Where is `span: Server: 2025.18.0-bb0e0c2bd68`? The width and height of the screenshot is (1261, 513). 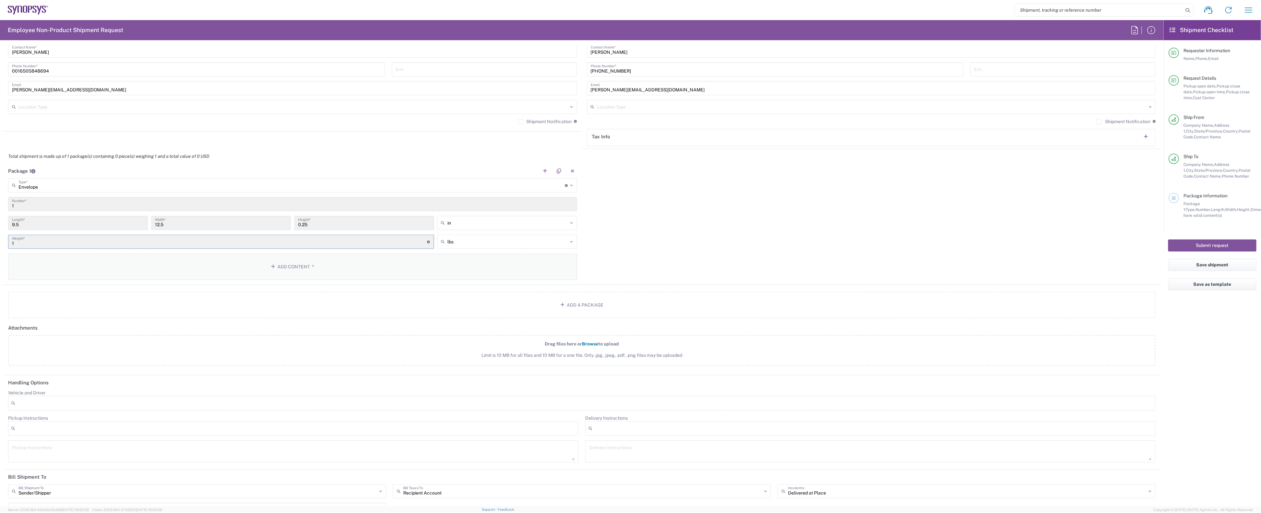 span: Server: 2025.18.0-bb0e0c2bd68 is located at coordinates (48, 510).